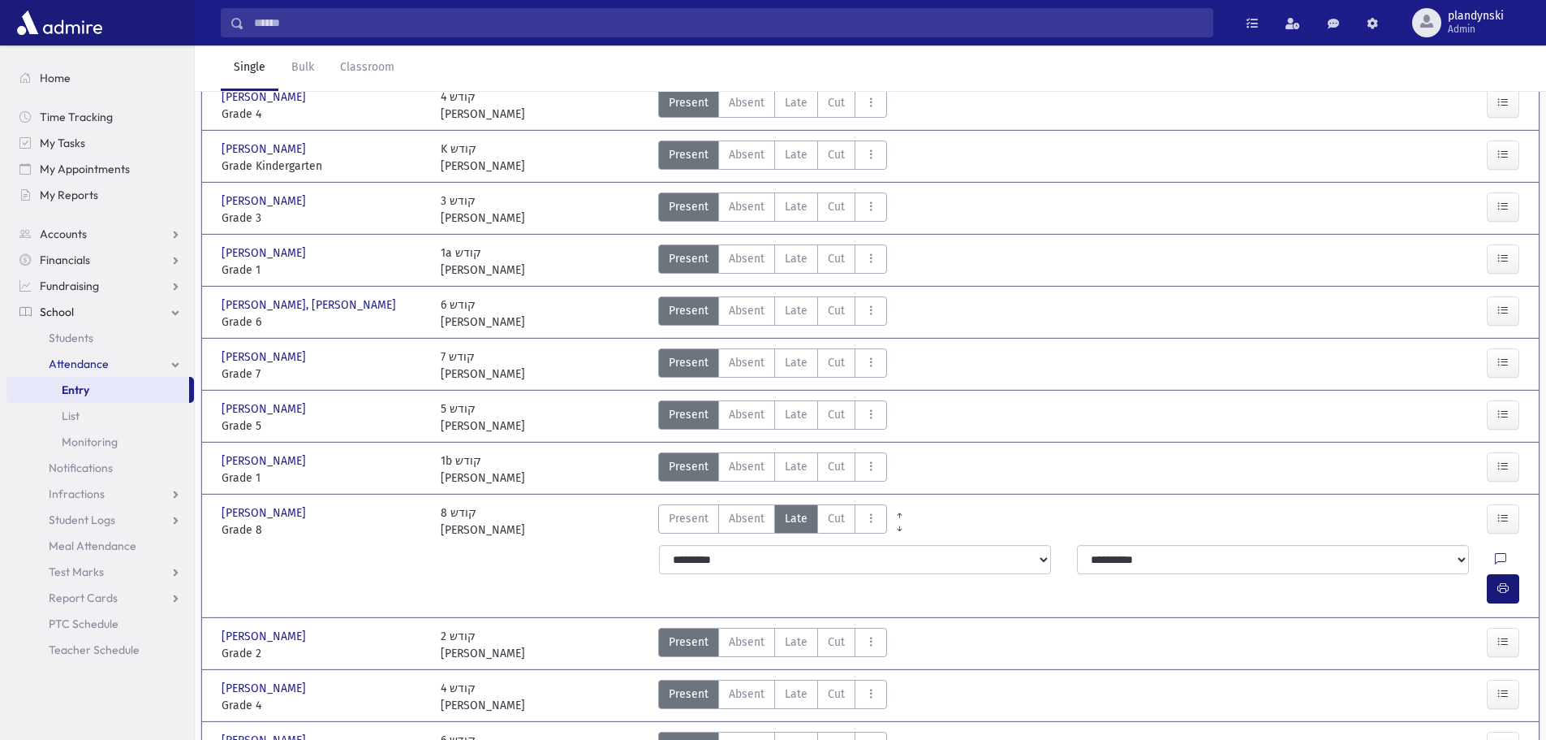  Describe the element at coordinates (100, 546) in the screenshot. I see `a: Meal Attendance` at that location.